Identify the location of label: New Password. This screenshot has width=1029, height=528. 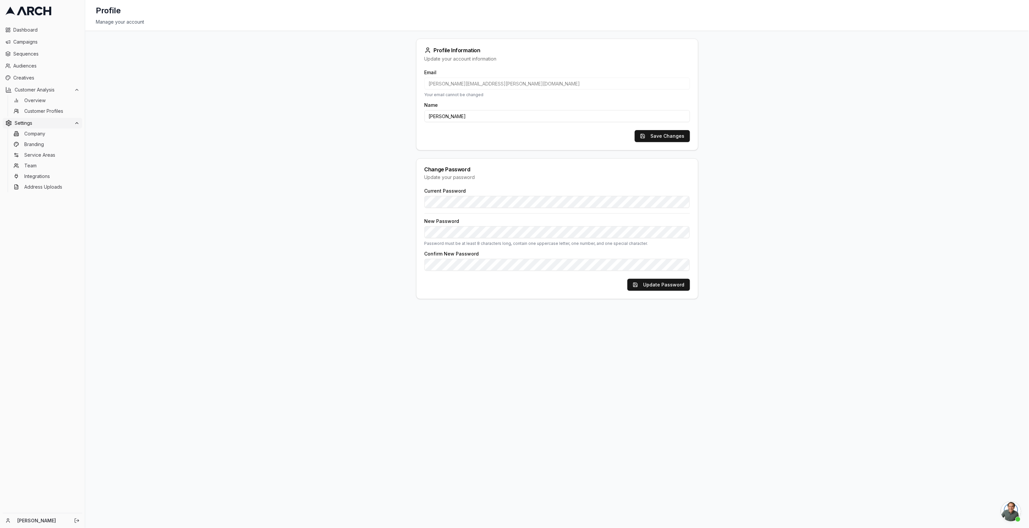
(557, 221).